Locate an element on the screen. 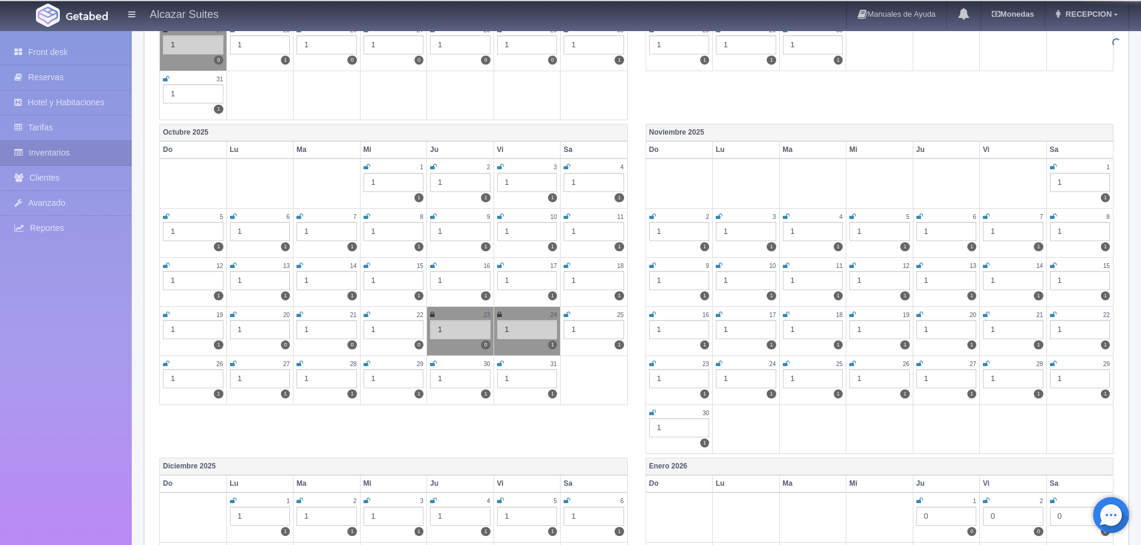 The width and height of the screenshot is (1141, 545). th: Sa is located at coordinates (594, 484).